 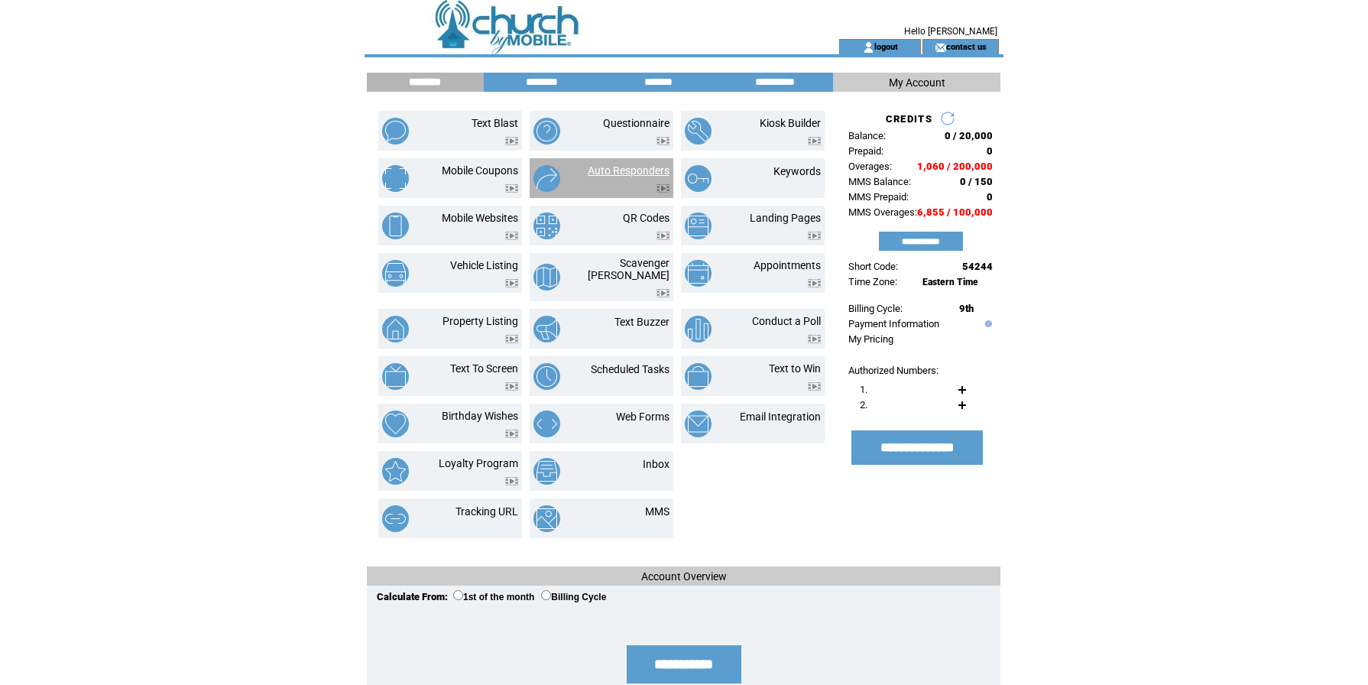 What do you see at coordinates (870, 166) in the screenshot?
I see `span: Overages:` at bounding box center [870, 166].